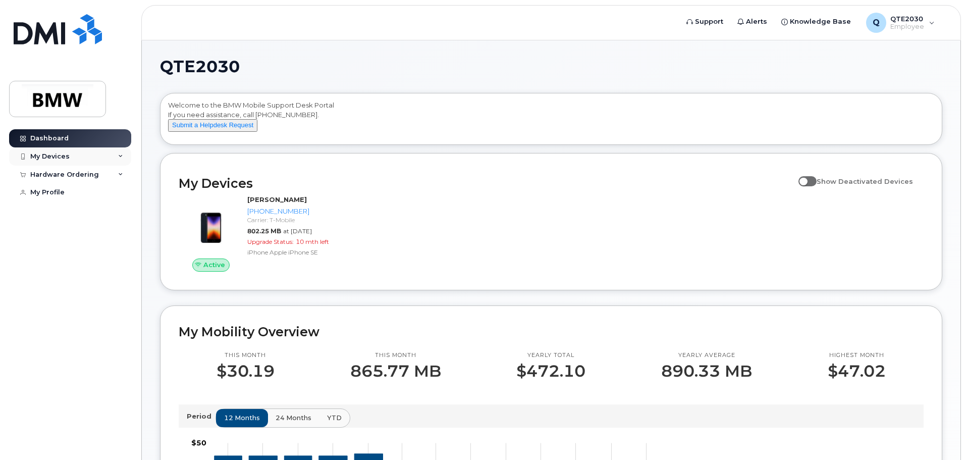 This screenshot has width=966, height=460. Describe the element at coordinates (199, 443) in the screenshot. I see `tspan: $50` at that location.